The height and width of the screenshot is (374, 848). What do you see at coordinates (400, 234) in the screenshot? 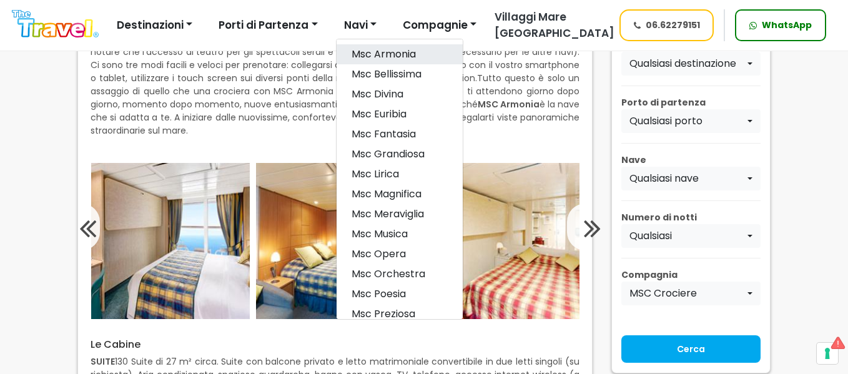
I see `a: msc musica` at bounding box center [400, 234].